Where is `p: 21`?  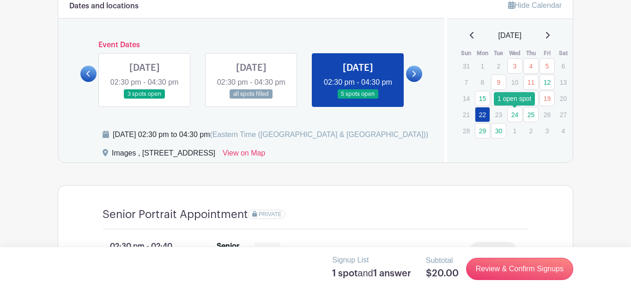 p: 21 is located at coordinates (466, 114).